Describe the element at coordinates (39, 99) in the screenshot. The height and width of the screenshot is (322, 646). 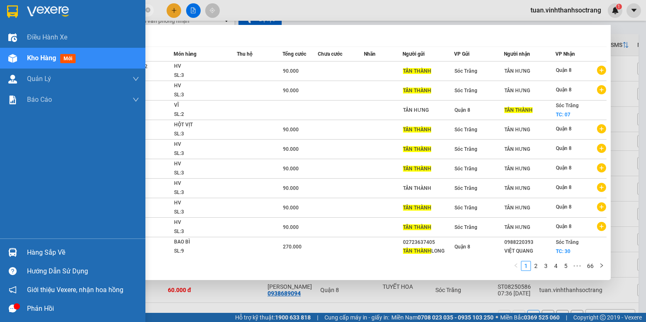
I see `span: Báo cáo` at that location.